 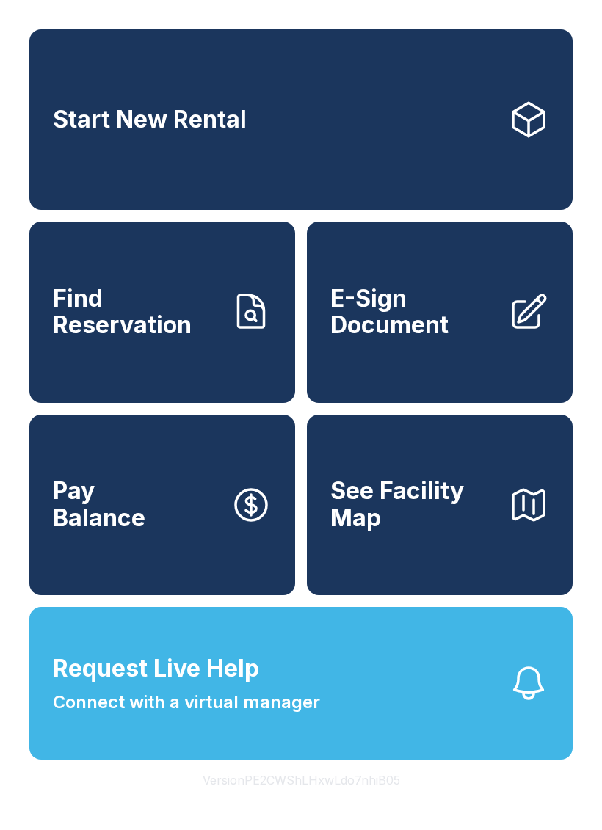 What do you see at coordinates (440, 312) in the screenshot?
I see `a: E-Sign Document` at bounding box center [440, 312].